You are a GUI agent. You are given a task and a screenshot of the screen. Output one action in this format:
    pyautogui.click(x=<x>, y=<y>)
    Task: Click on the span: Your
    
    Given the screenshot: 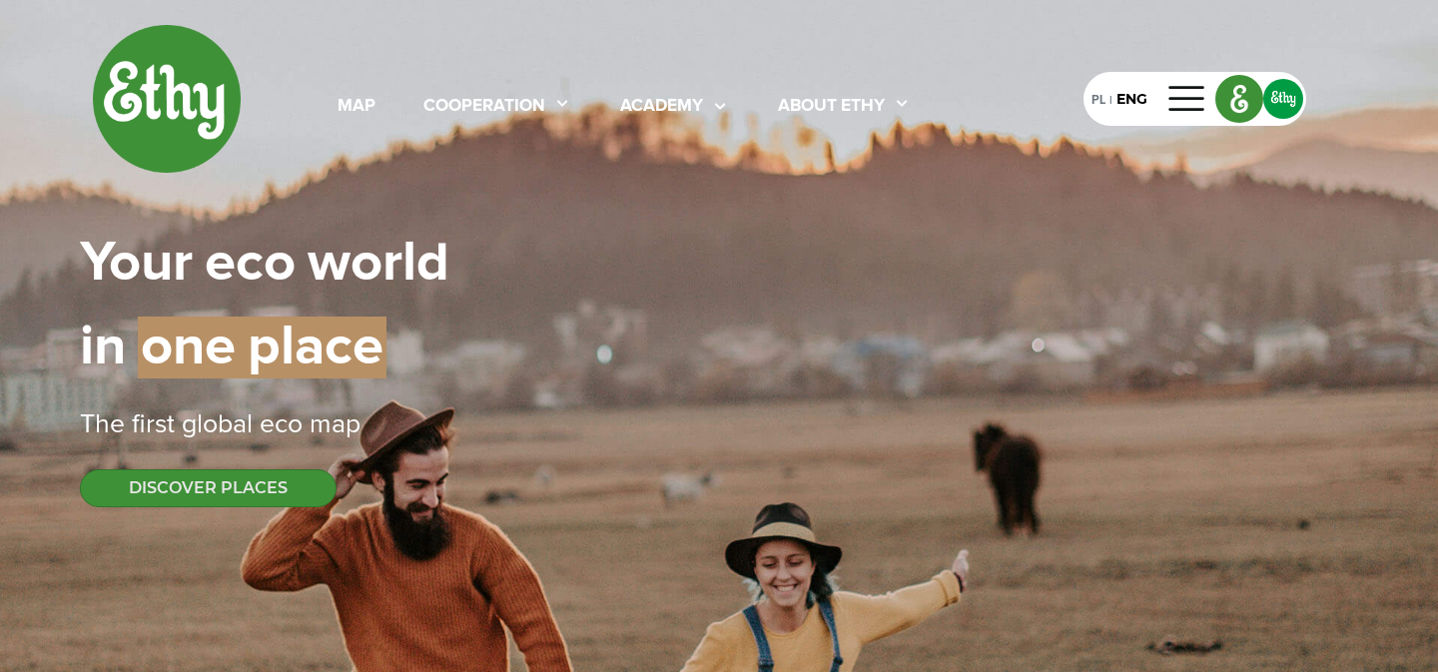 What is the action you would take?
    pyautogui.click(x=136, y=264)
    